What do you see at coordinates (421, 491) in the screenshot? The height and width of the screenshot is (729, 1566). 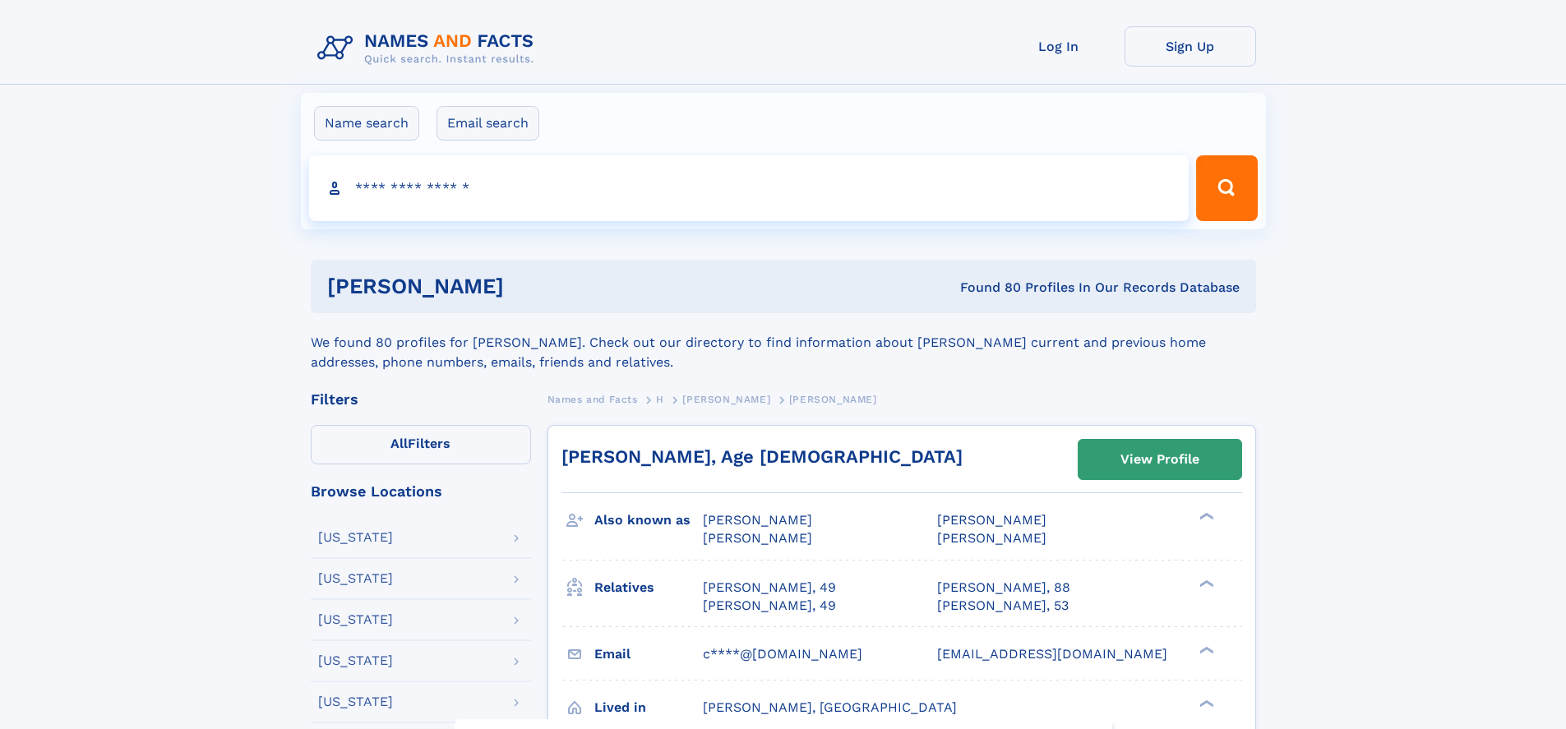 I see `div: Browse Locations` at bounding box center [421, 491].